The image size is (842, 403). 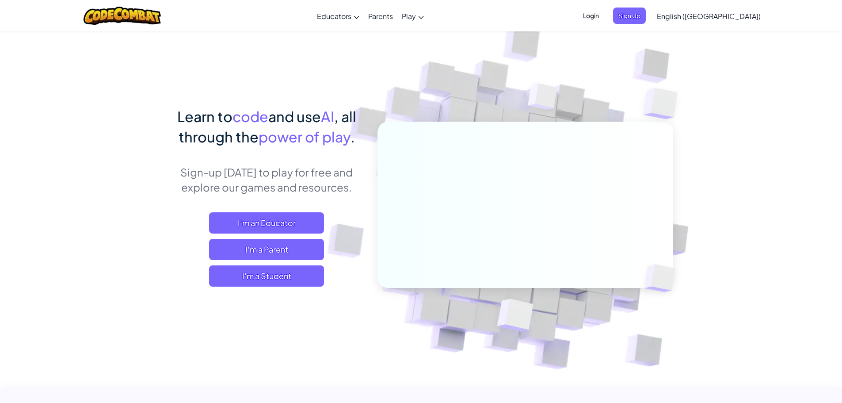 What do you see at coordinates (267, 249) in the screenshot?
I see `span: I'm a Parent` at bounding box center [267, 249].